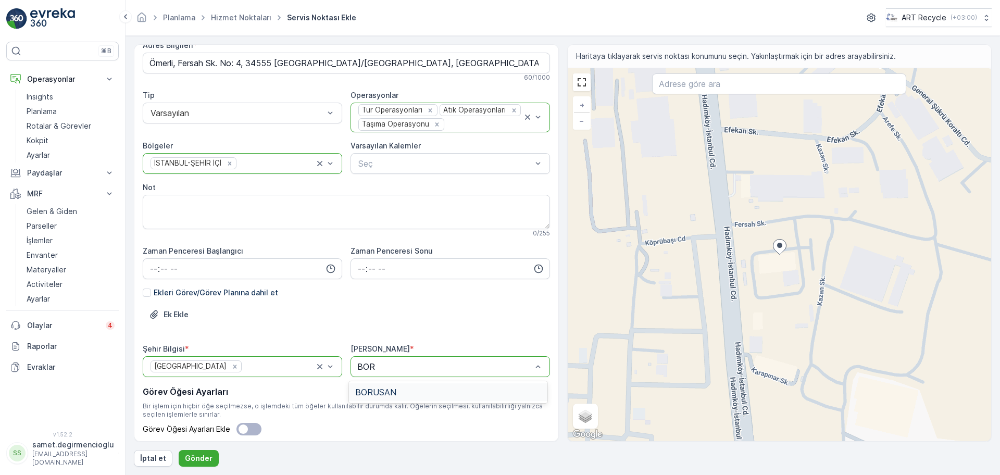 The height and width of the screenshot is (475, 1000). What do you see at coordinates (585, 416) in the screenshot?
I see `a: Layers` at bounding box center [585, 416].